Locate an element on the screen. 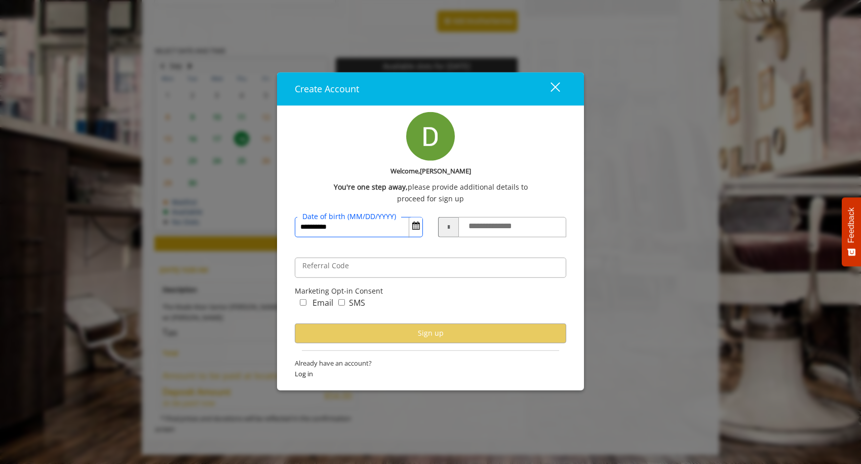  div: Marketing Opt-in Consent is located at coordinates (431, 291).